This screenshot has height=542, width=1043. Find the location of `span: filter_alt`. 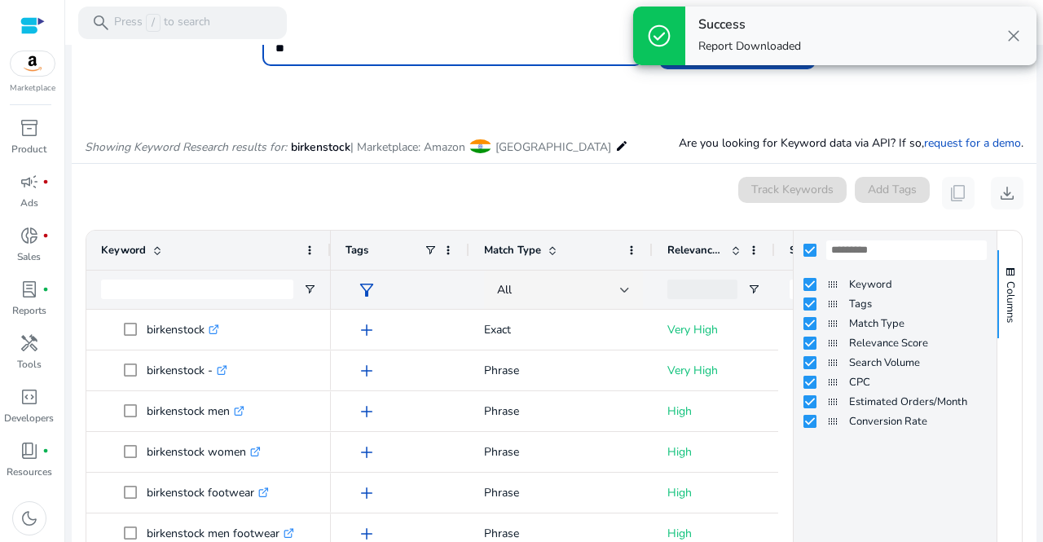

span: filter_alt is located at coordinates (367, 290).